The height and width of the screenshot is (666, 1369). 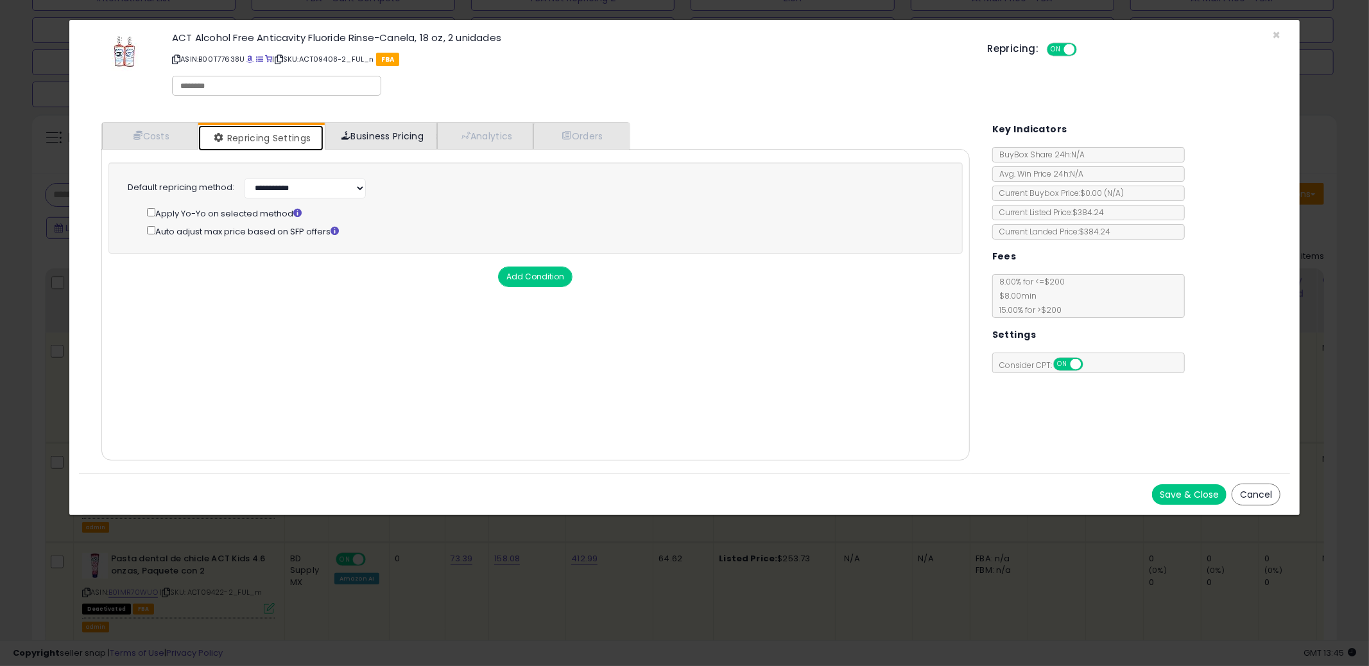 I want to click on button: Save & Close, so click(x=1190, y=494).